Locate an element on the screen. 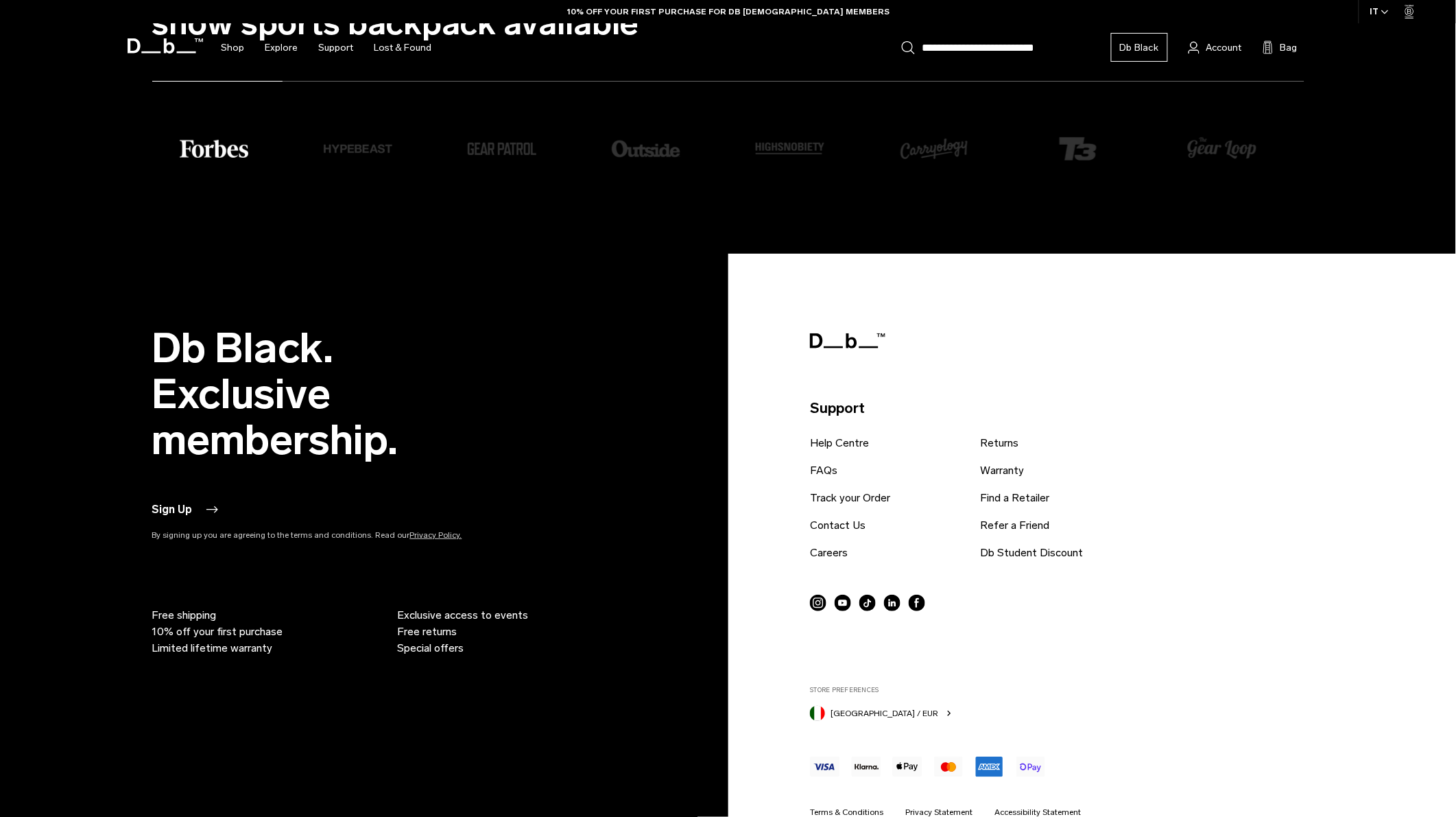  li: 7 / 8 is located at coordinates (1116, 151).